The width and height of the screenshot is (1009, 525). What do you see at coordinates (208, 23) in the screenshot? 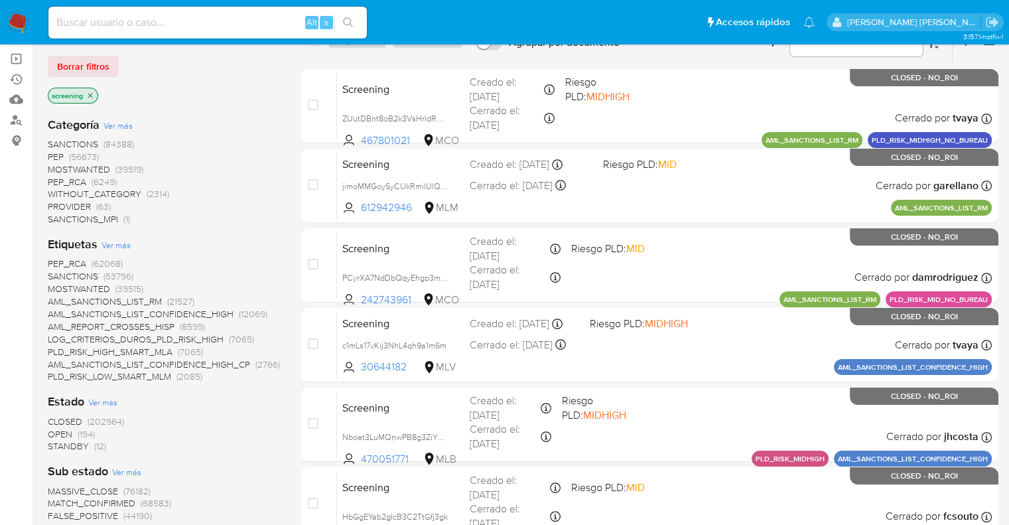
I see `input: Buscar usuario o caso...` at bounding box center [208, 23].